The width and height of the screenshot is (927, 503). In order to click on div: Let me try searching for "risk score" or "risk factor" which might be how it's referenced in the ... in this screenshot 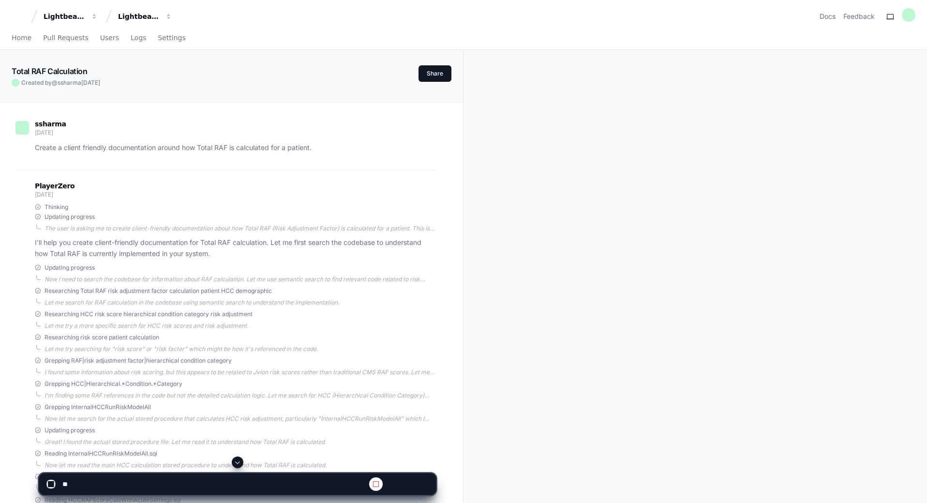, I will do `click(240, 349)`.